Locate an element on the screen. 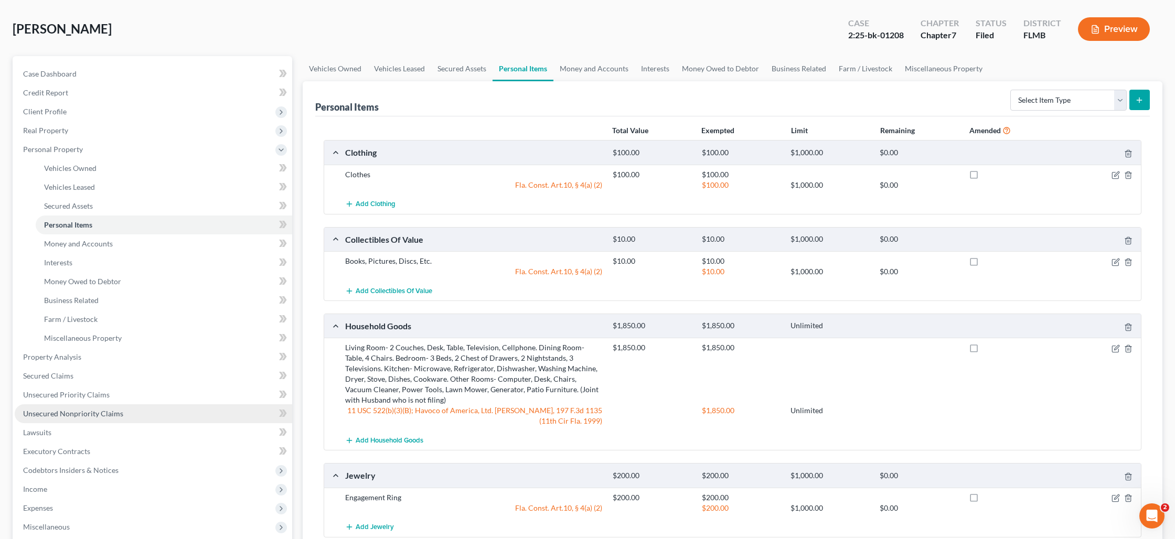  span: Unsecured Priority Claims is located at coordinates (66, 395).